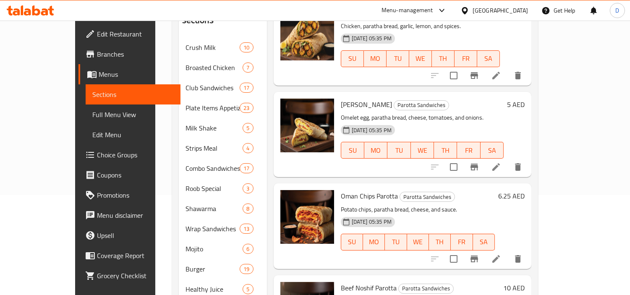  Describe the element at coordinates (213, 229) in the screenshot. I see `div: Wrap Sandwiches` at that location.